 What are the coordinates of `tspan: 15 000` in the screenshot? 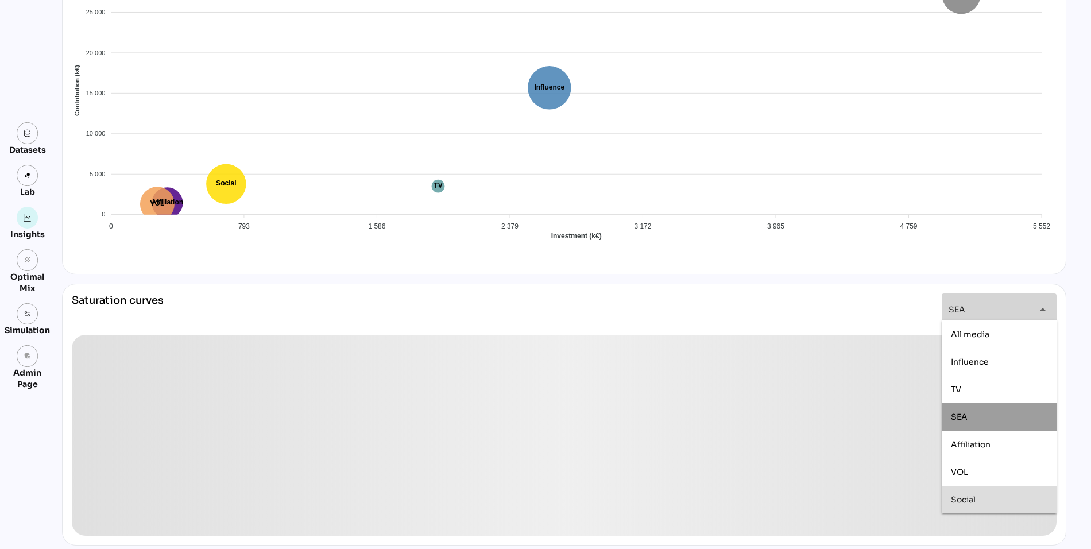 It's located at (96, 93).